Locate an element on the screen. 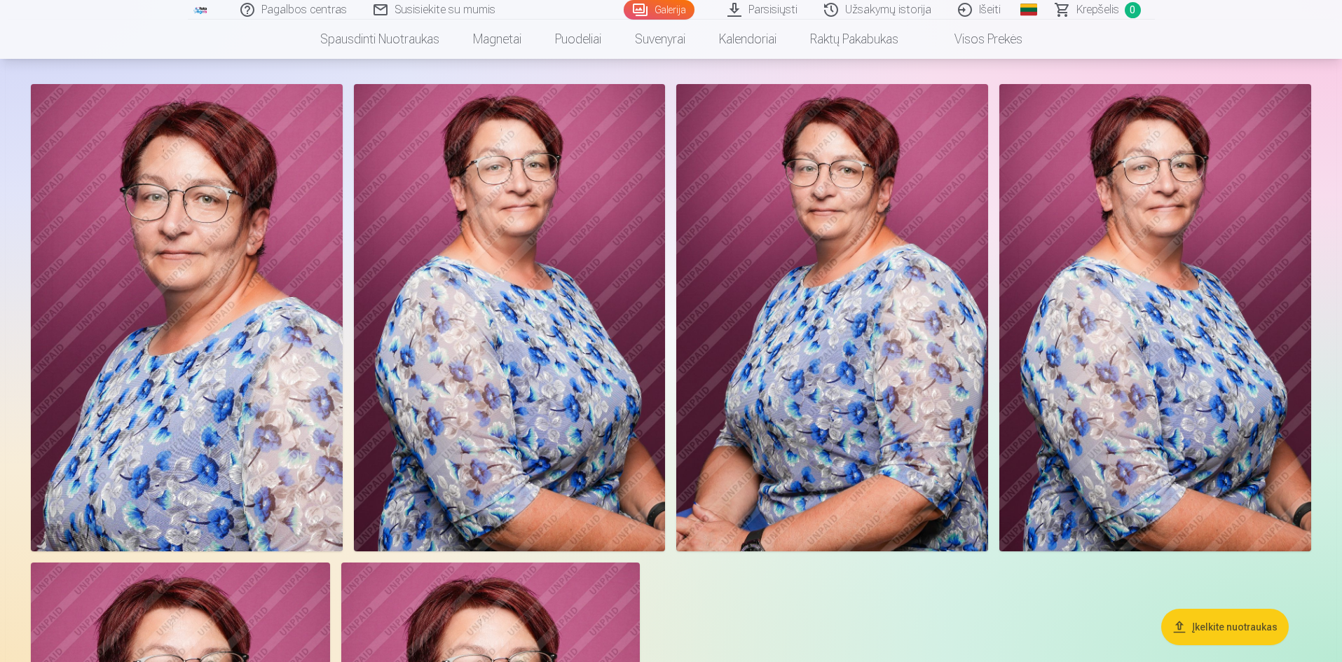 This screenshot has height=662, width=1342. a: Suvenyrai is located at coordinates (660, 39).